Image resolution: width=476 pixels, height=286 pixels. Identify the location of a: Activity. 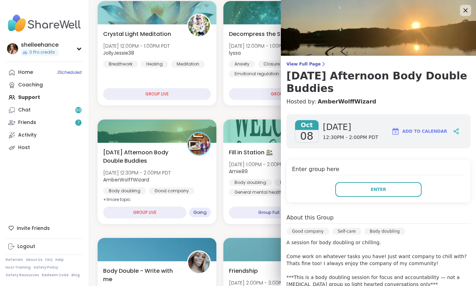
(44, 135).